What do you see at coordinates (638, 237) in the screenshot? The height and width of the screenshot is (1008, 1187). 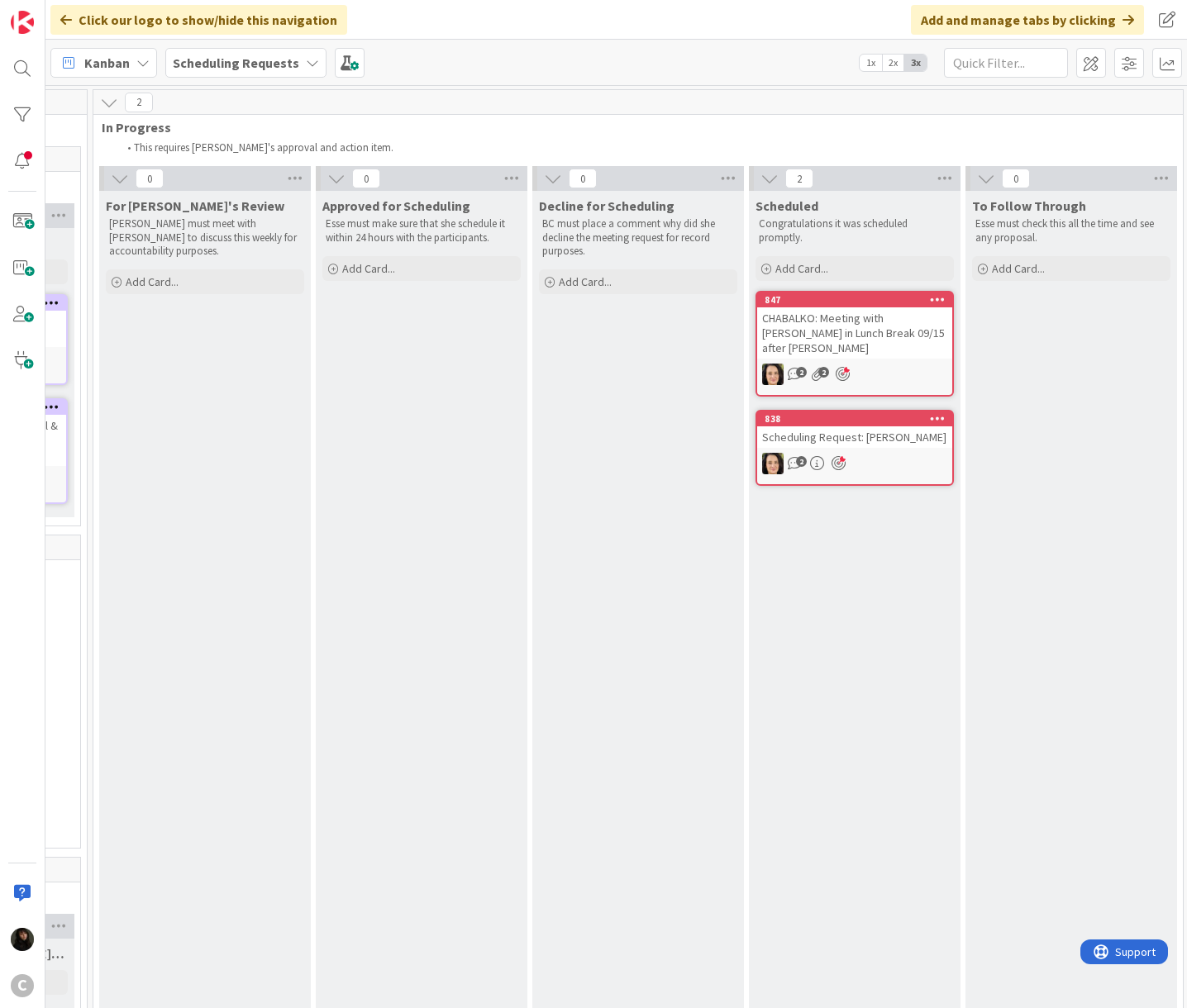 I see `p: BC must place a comment why did she decline the meeting request for record purposes.` at bounding box center [638, 237].